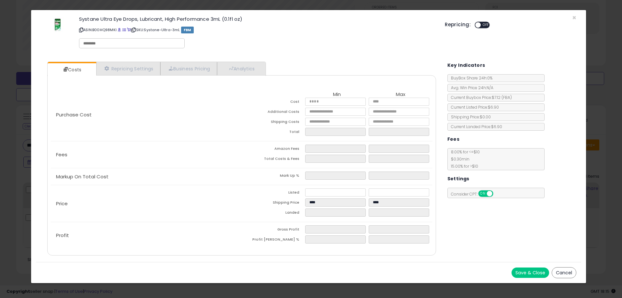  What do you see at coordinates (471, 88) in the screenshot?
I see `span: Avg. Win Price 24h: N/A` at bounding box center [471, 88].